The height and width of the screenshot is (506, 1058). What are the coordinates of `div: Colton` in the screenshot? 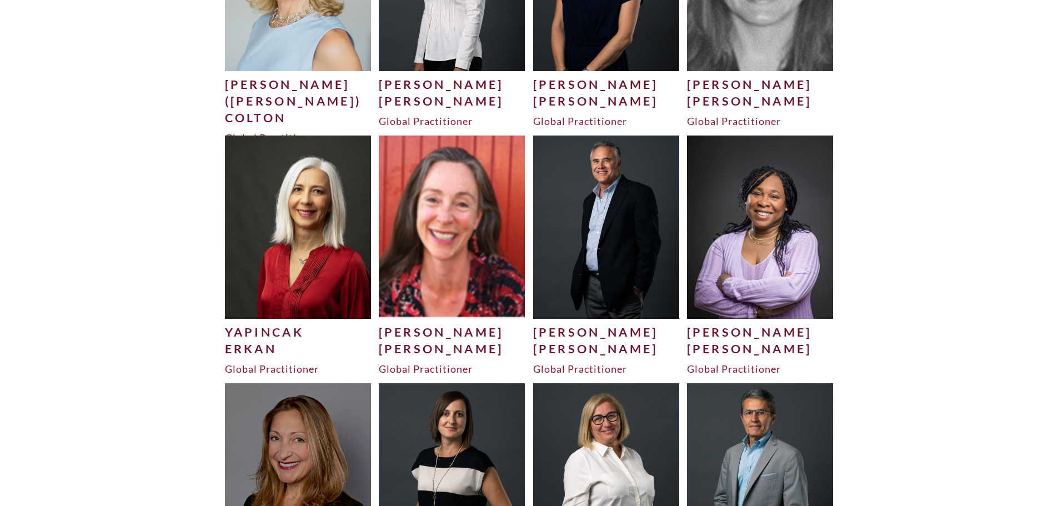 It's located at (298, 118).